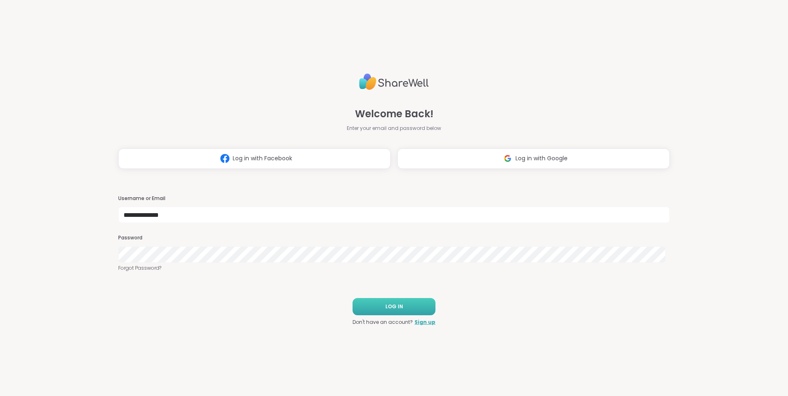 This screenshot has height=396, width=788. Describe the element at coordinates (425, 322) in the screenshot. I see `a: Sign up` at that location.